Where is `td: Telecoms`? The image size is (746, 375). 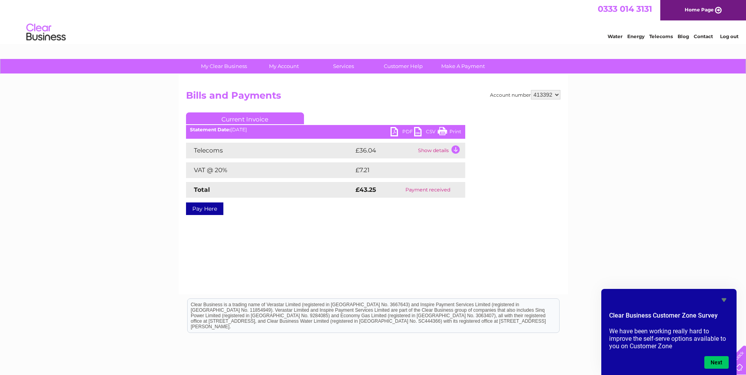
td: Telecoms is located at coordinates (270, 151).